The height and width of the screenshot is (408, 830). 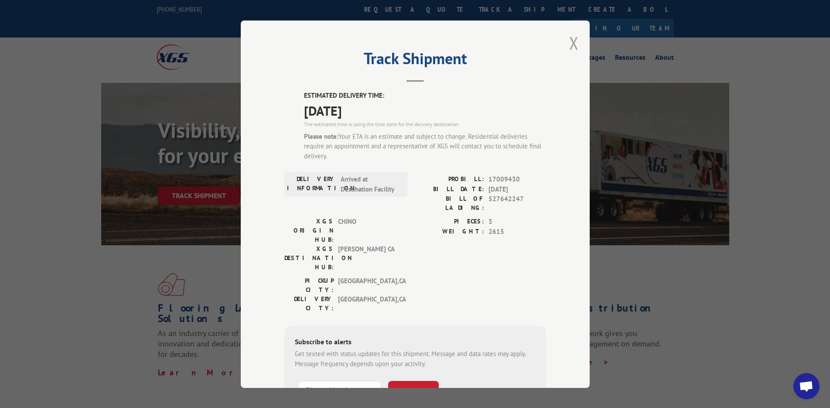 I want to click on label: ESTIMATED DELIVERY TIME:, so click(x=425, y=96).